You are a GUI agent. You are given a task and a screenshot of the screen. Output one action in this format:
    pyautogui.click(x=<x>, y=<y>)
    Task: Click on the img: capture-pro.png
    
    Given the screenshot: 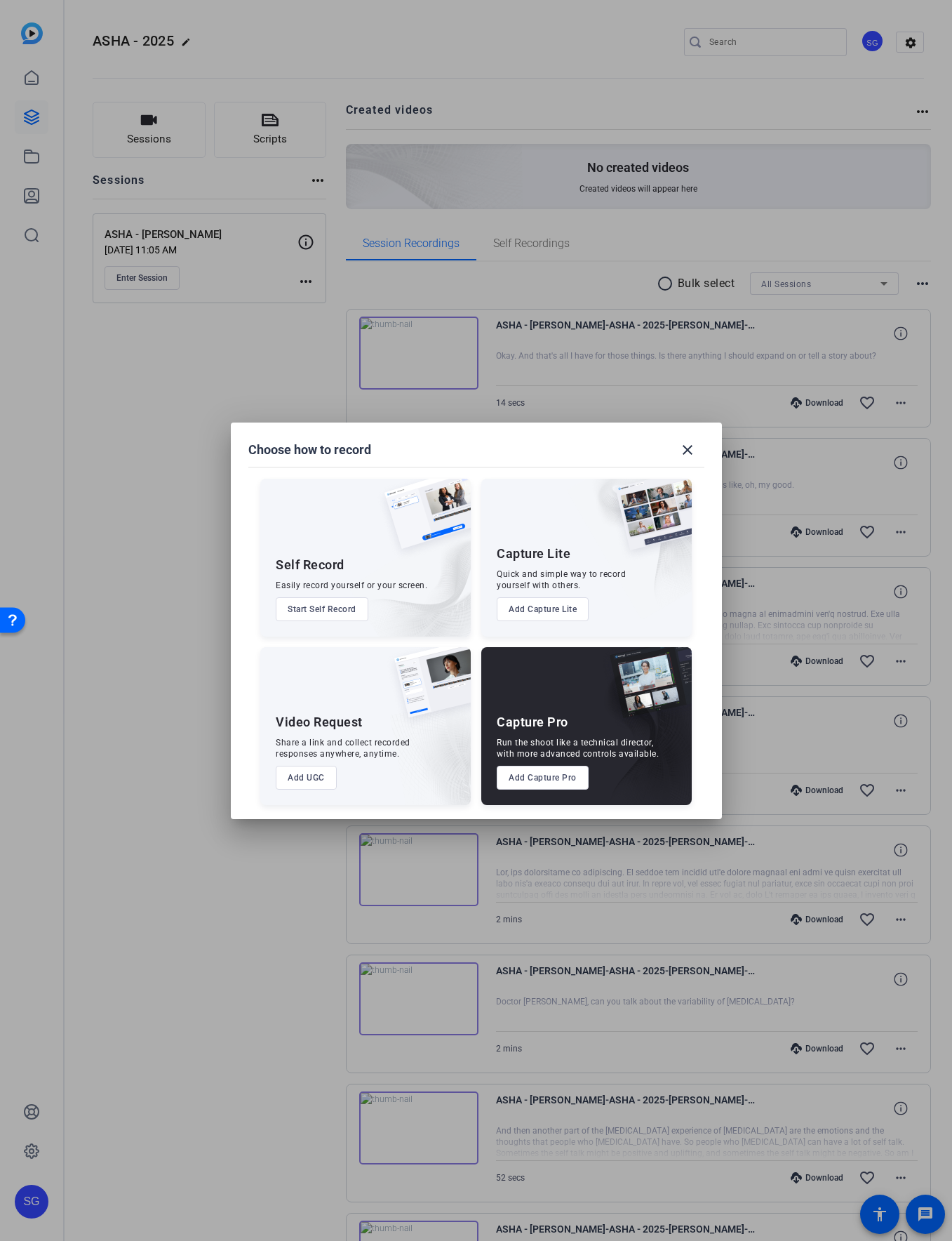 What is the action you would take?
    pyautogui.click(x=646, y=690)
    